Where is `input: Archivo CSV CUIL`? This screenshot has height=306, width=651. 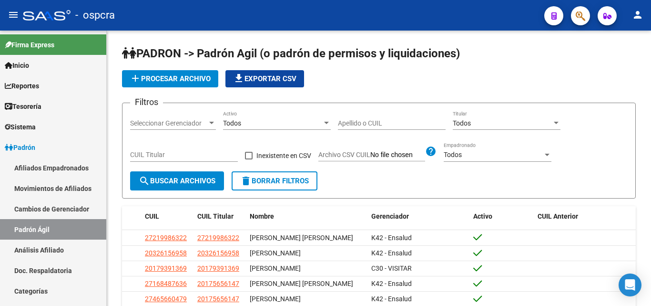
input: Archivo CSV CUIL is located at coordinates (398, 155).